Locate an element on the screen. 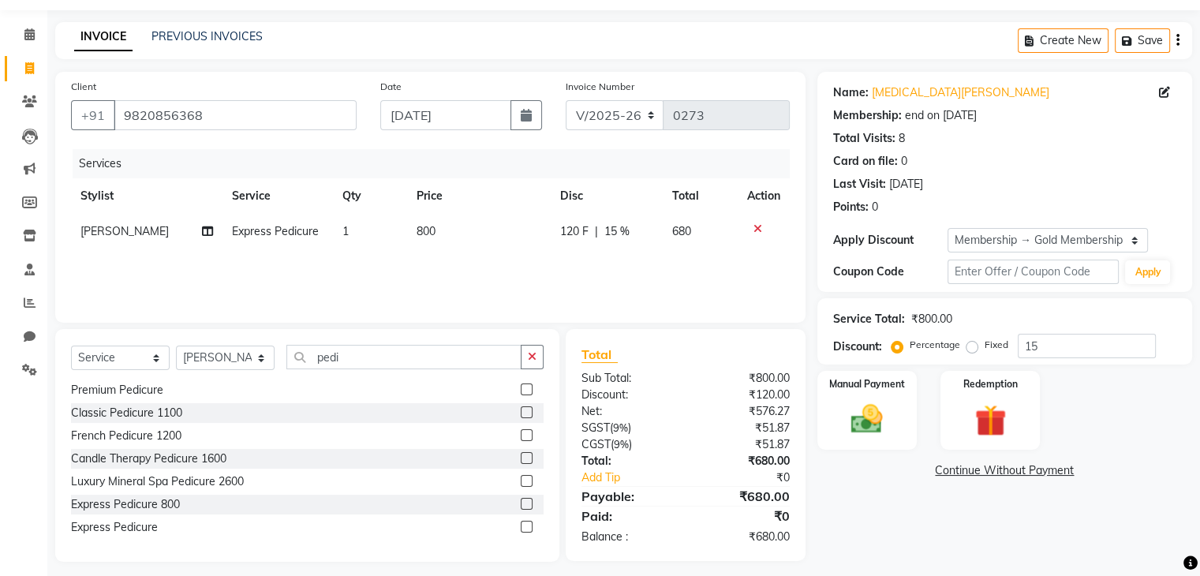 The height and width of the screenshot is (576, 1200). span: Total is located at coordinates (600, 354).